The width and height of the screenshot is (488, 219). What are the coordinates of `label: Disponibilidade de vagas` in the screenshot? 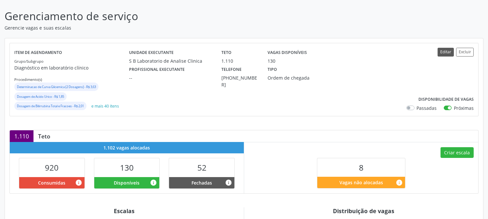 It's located at (446, 100).